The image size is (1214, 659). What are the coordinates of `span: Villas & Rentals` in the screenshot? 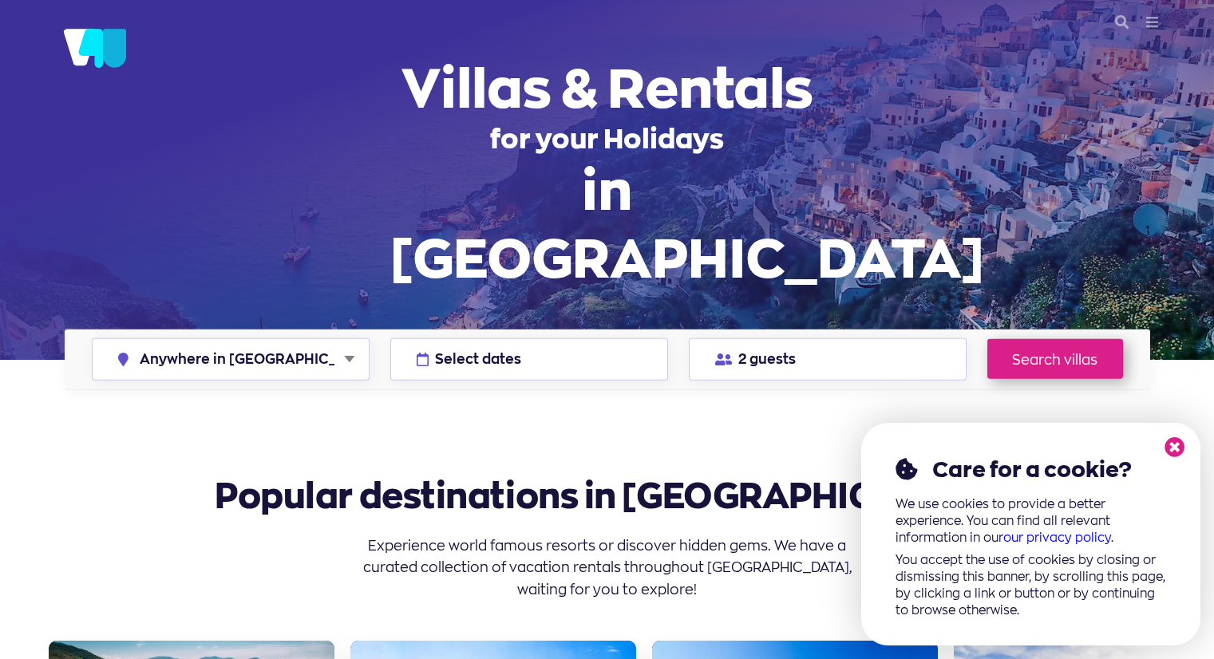 It's located at (607, 88).